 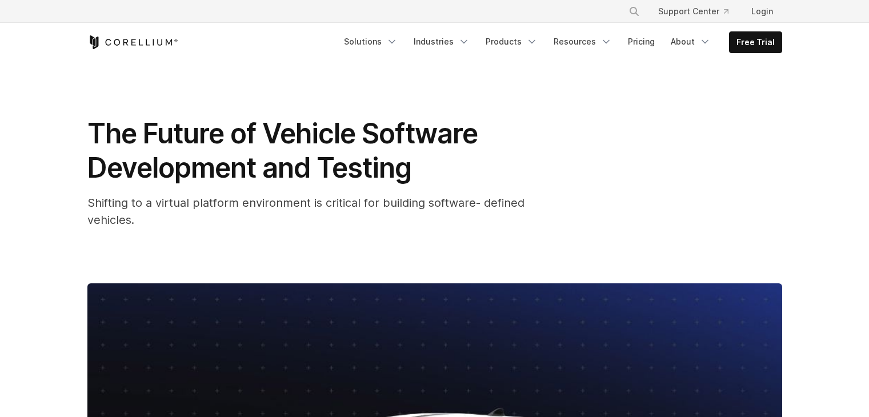 I want to click on span: Shifting to a virtual platform environment is critical for building software- defined vehicles., so click(x=306, y=211).